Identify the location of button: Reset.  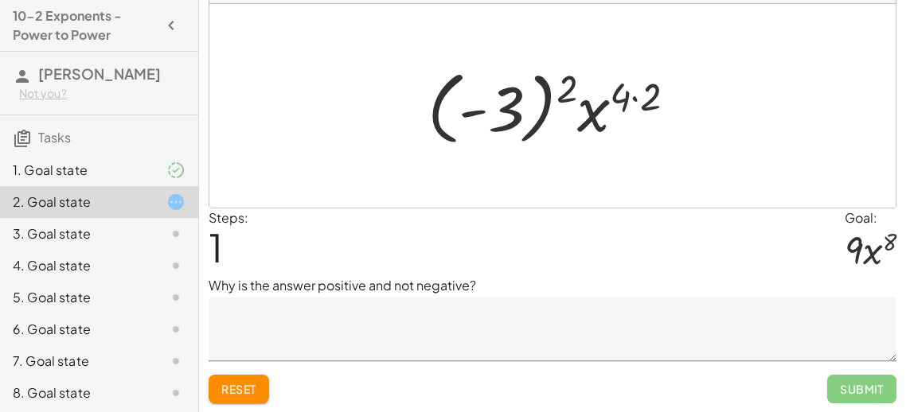
(239, 389).